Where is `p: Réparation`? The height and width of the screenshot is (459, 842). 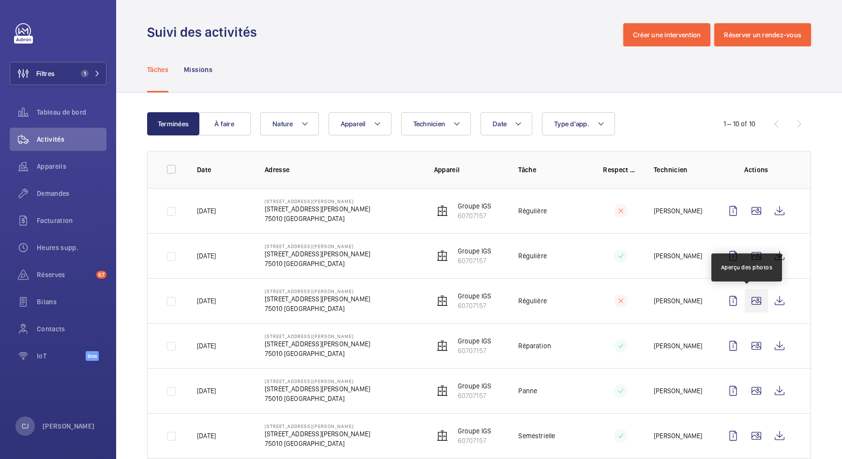 p: Réparation is located at coordinates (535, 346).